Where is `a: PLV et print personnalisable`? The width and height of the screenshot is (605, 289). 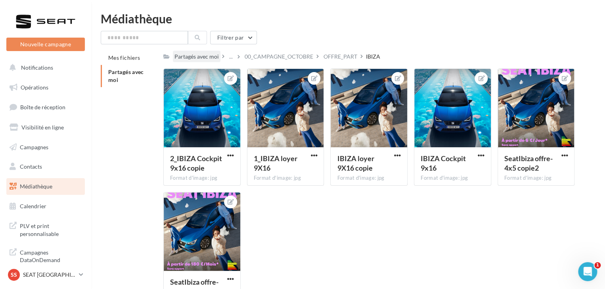
a: PLV et print personnalisable is located at coordinates (46, 229).